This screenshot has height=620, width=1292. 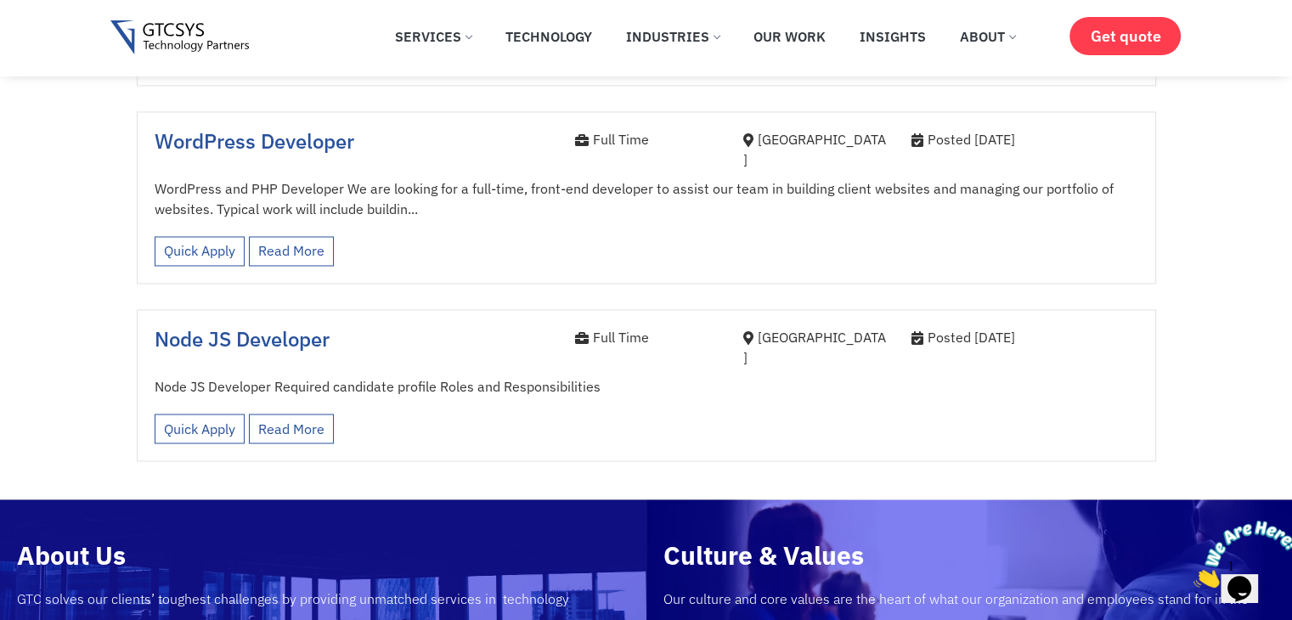 What do you see at coordinates (893, 37) in the screenshot?
I see `a: Insights` at bounding box center [893, 37].